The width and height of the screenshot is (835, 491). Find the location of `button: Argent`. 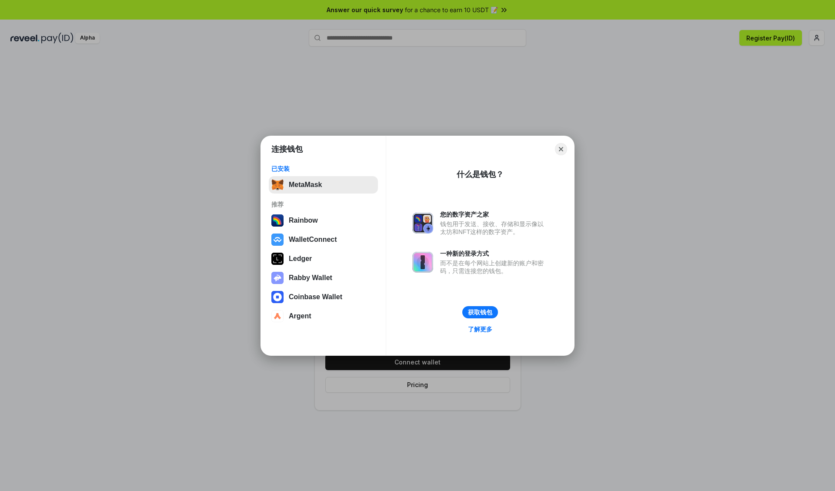

button: Argent is located at coordinates (323, 316).